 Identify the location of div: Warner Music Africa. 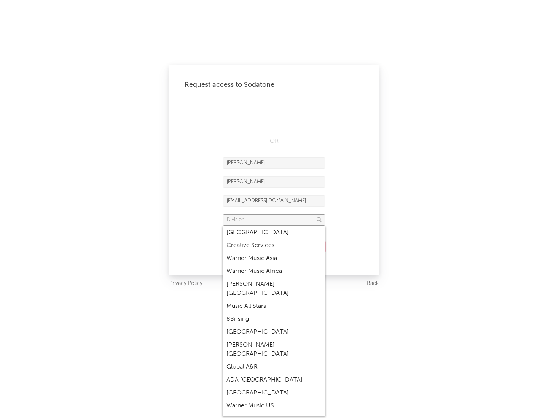
(274, 272).